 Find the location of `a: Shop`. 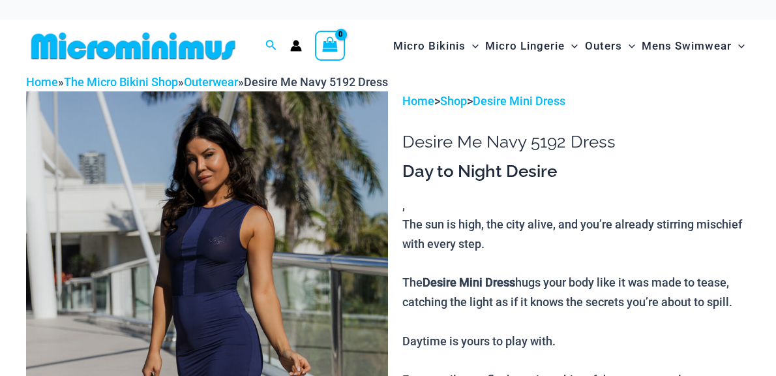

a: Shop is located at coordinates (453, 100).